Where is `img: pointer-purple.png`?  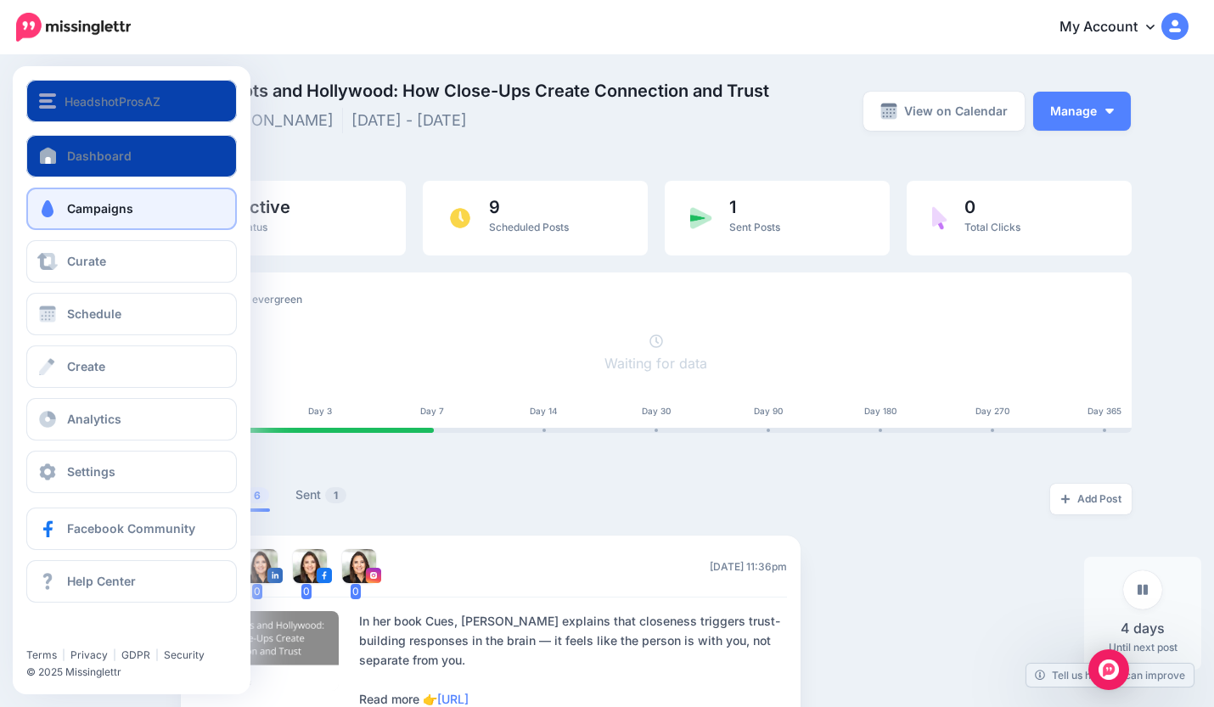 img: pointer-purple.png is located at coordinates (940, 218).